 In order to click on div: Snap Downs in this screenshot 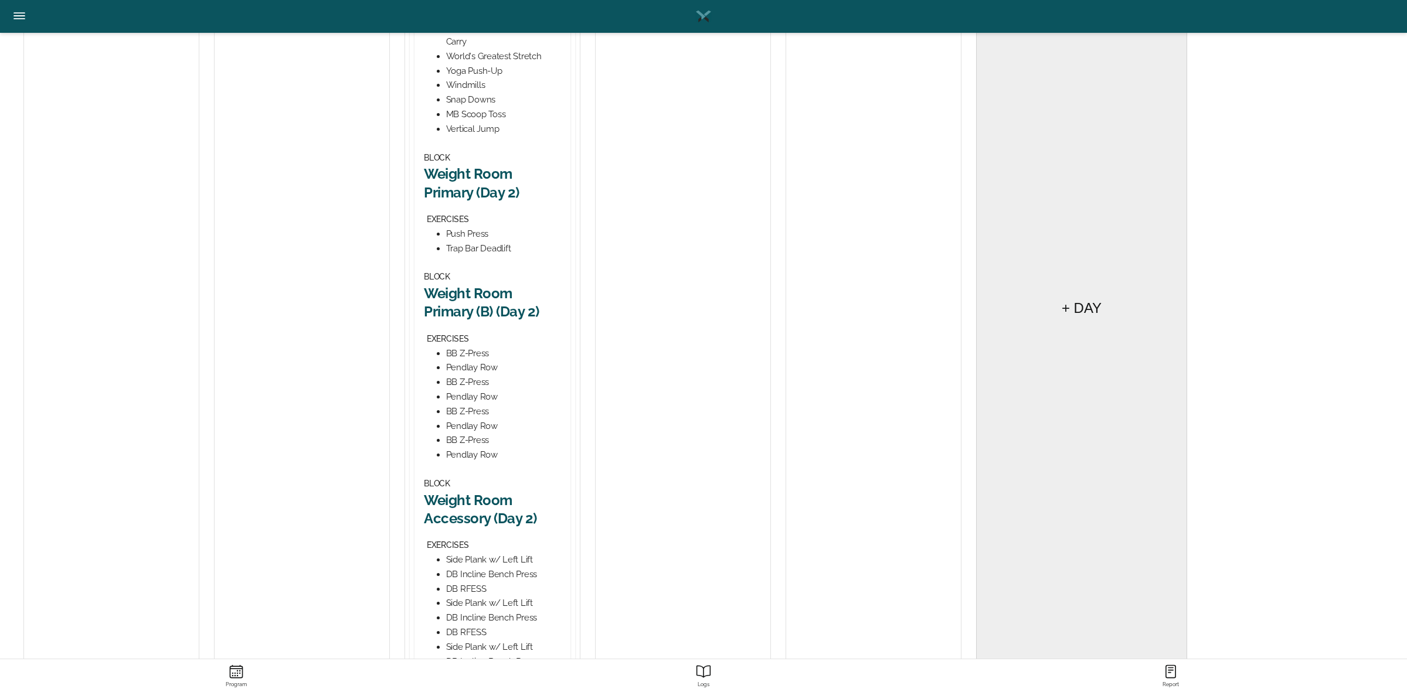, I will do `click(503, 100)`.